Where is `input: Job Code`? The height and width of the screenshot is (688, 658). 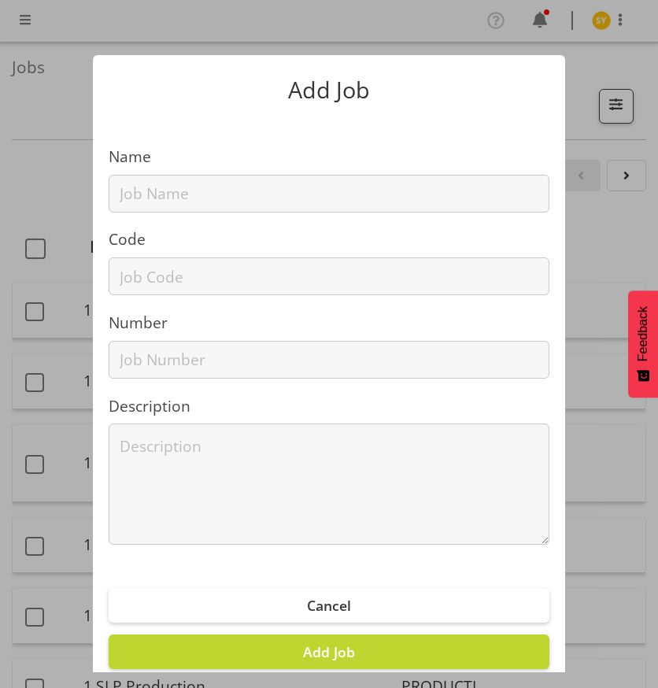 input: Job Code is located at coordinates (329, 276).